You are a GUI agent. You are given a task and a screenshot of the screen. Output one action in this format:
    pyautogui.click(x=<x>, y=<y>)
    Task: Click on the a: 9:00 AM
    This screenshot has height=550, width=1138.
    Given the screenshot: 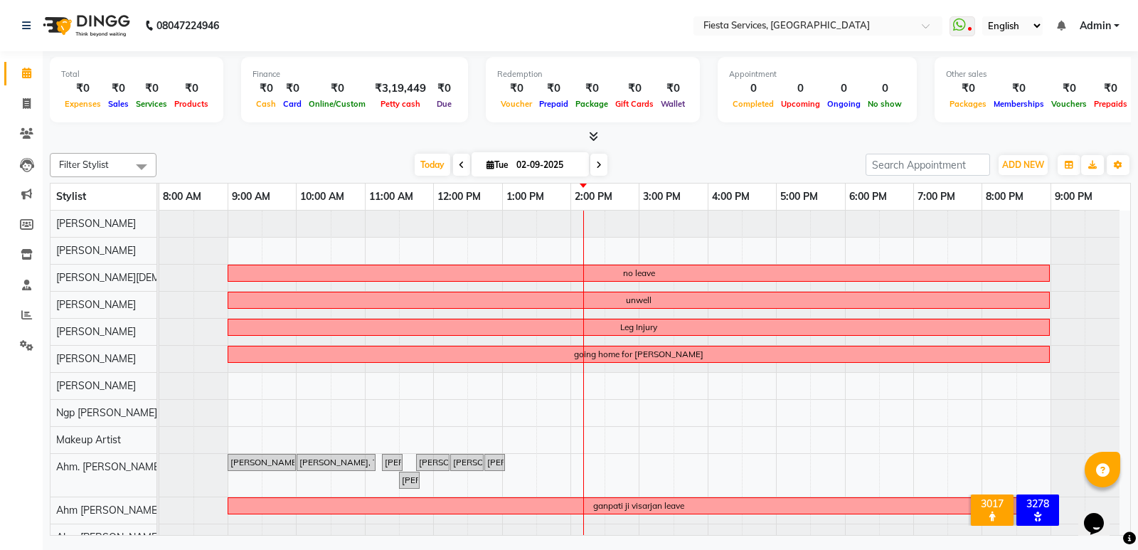 What is the action you would take?
    pyautogui.click(x=251, y=196)
    